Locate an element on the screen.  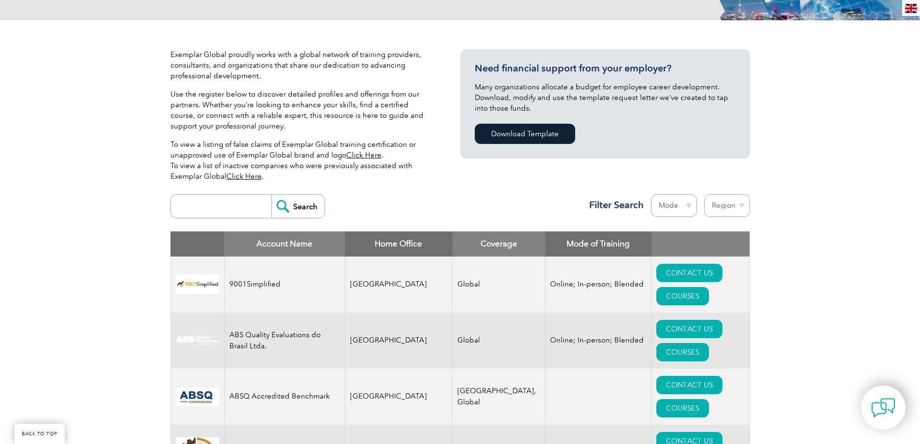
h3: Need financial support from your employer? is located at coordinates (605, 68).